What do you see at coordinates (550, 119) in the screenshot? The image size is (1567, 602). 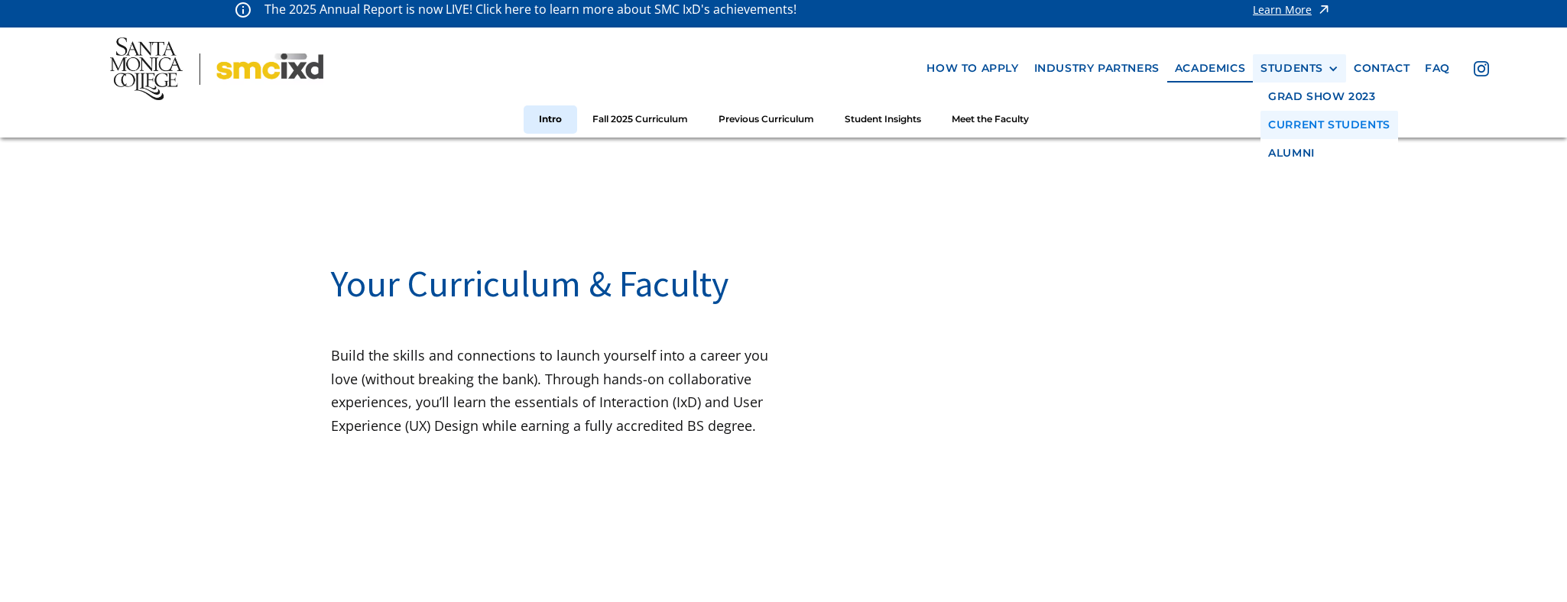 I see `a: Intro` at bounding box center [550, 119].